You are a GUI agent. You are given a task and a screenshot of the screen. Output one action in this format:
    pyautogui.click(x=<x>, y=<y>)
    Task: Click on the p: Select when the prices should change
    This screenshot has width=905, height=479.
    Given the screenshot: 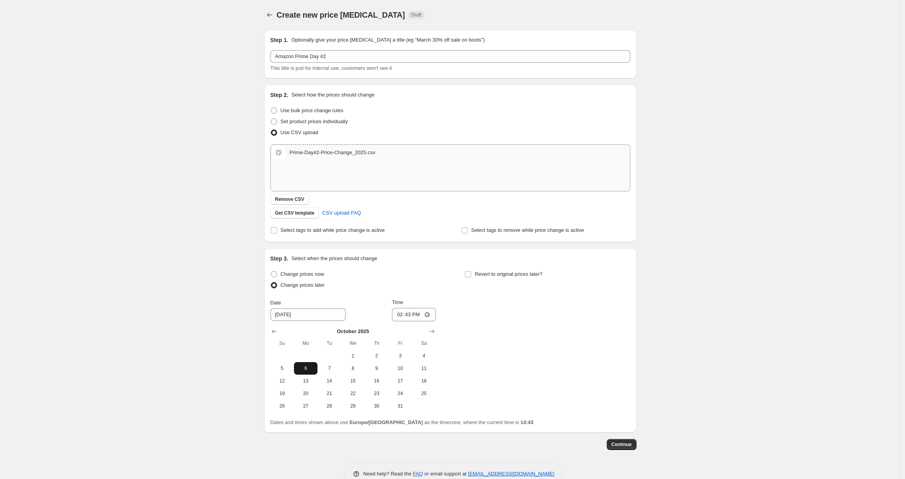 What is the action you would take?
    pyautogui.click(x=334, y=258)
    